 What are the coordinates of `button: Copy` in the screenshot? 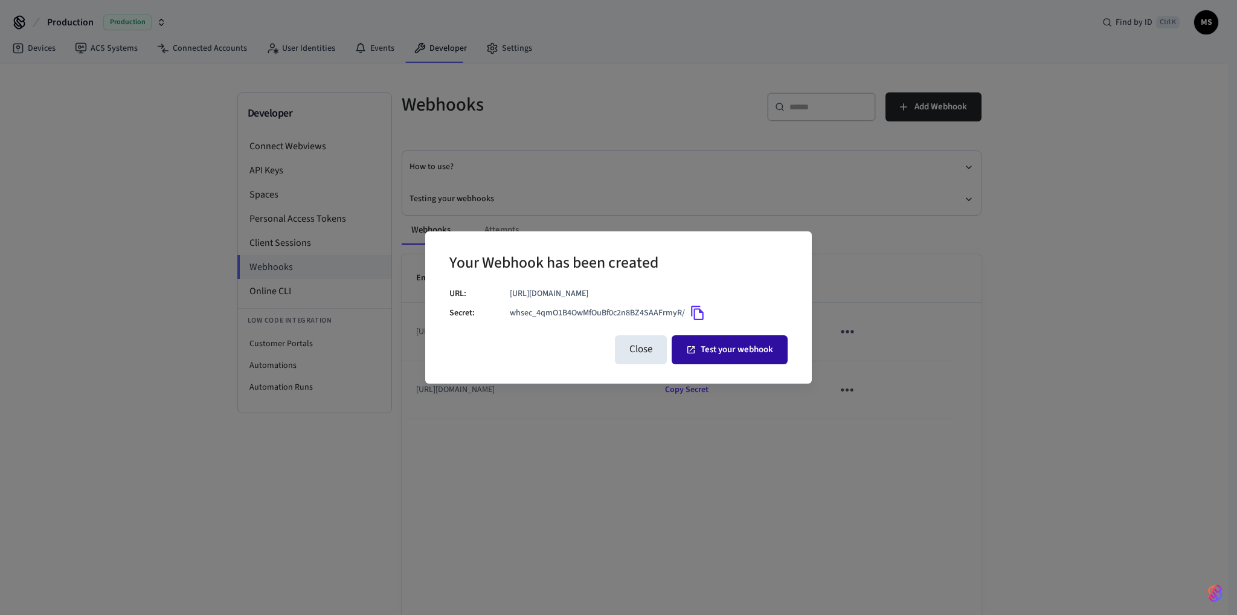 It's located at (698, 313).